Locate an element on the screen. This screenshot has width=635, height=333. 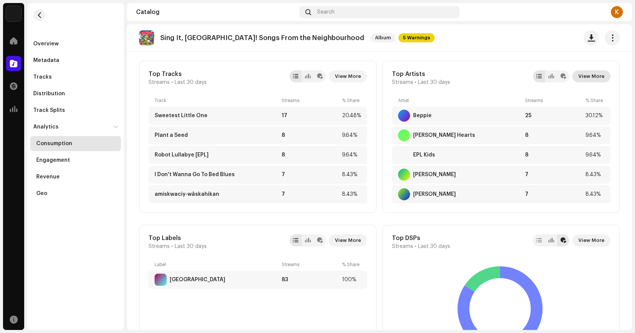
div: Revenue is located at coordinates (48, 177).